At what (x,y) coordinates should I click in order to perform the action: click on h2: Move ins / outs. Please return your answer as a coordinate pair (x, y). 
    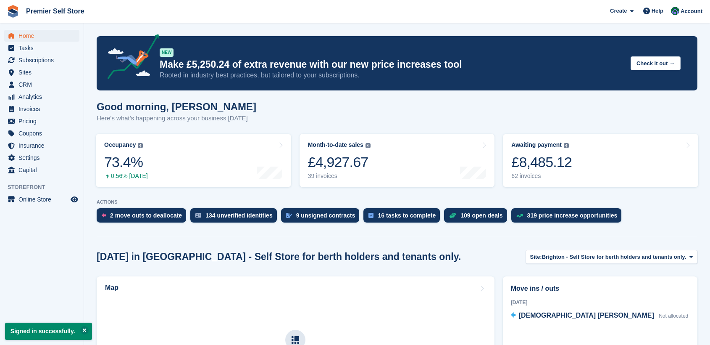
    Looking at the image, I should click on (600, 288).